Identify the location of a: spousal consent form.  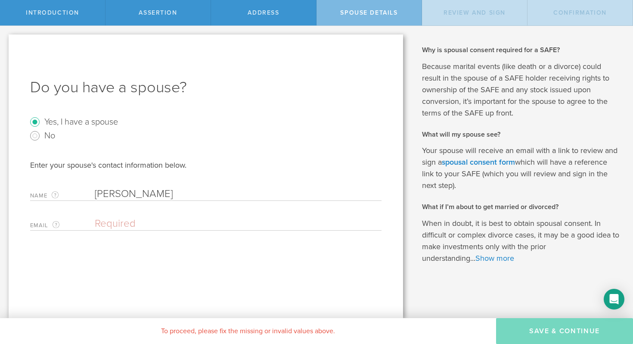
(479, 162).